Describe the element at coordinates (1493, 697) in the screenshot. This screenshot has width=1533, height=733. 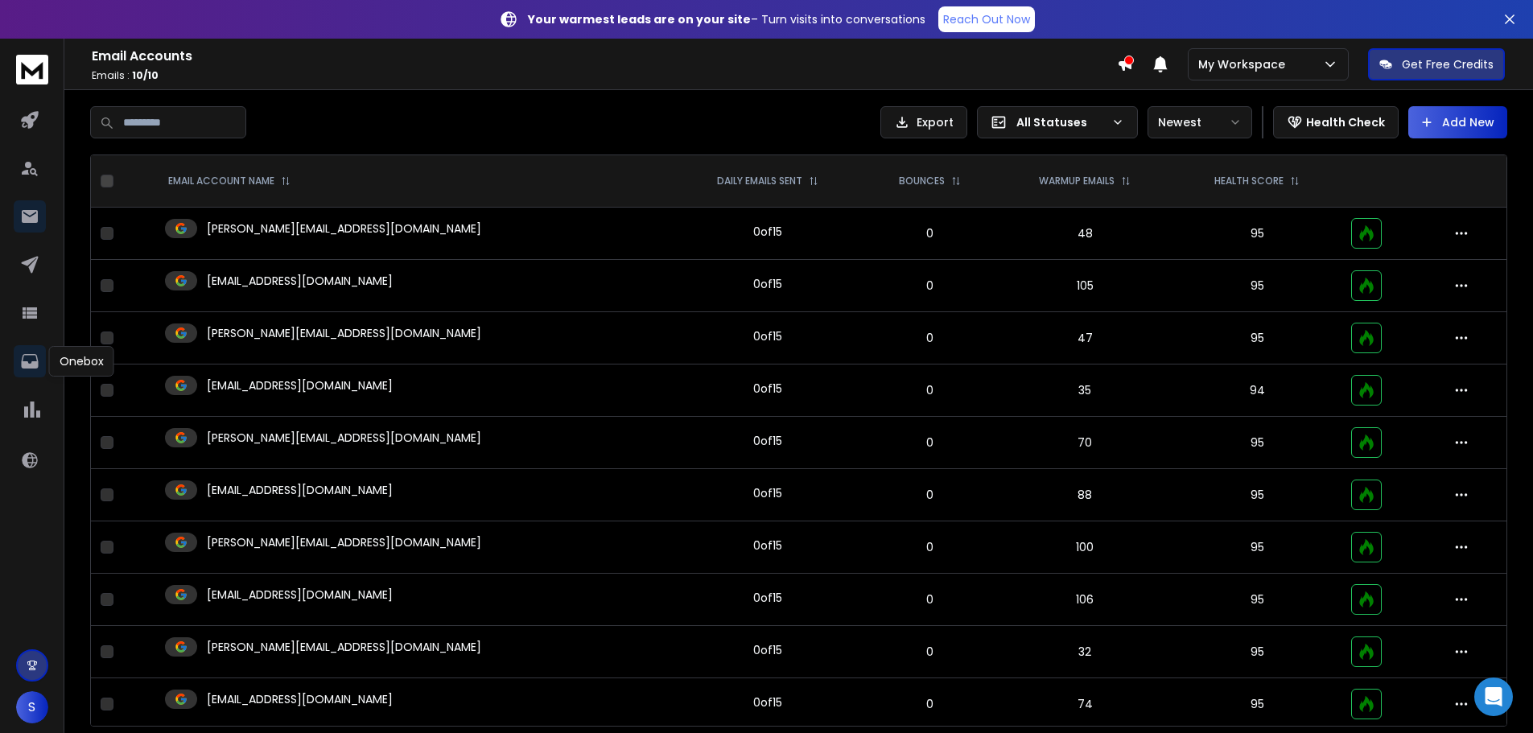
I see `div: Open Intercom Messenger` at that location.